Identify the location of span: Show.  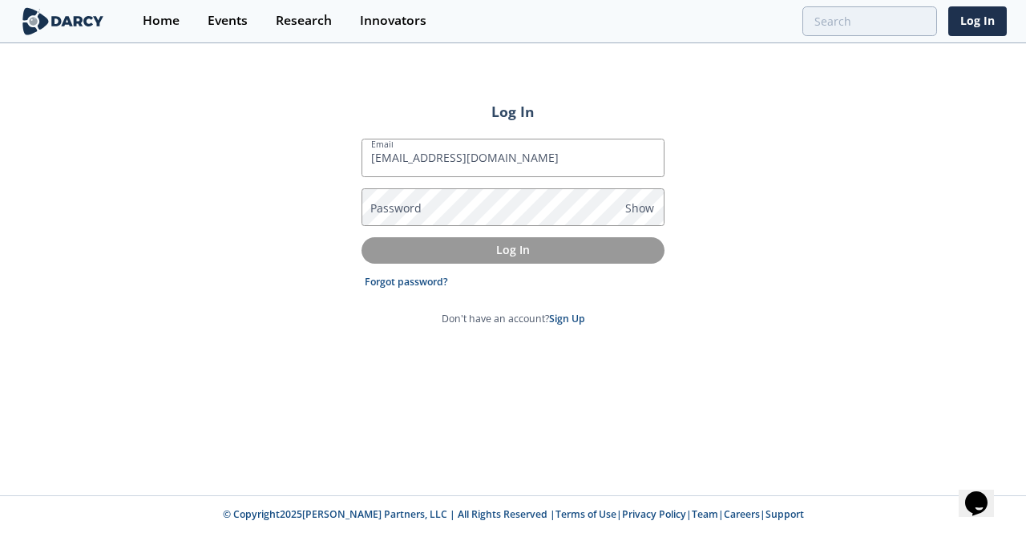
(640, 208).